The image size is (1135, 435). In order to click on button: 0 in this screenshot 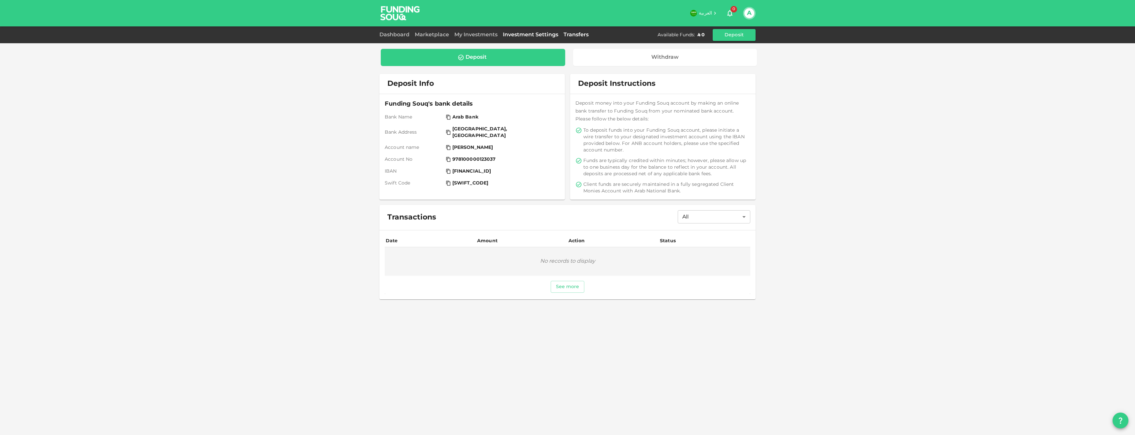, I will do `click(730, 13)`.